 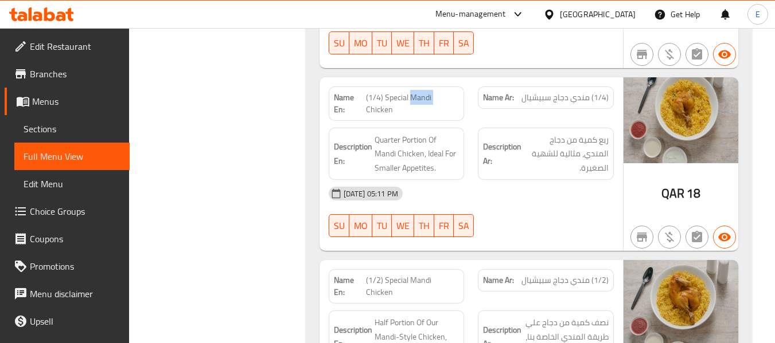 What do you see at coordinates (412, 287) in the screenshot?
I see `span: (1/2) Special Mandi Chicken` at bounding box center [412, 287].